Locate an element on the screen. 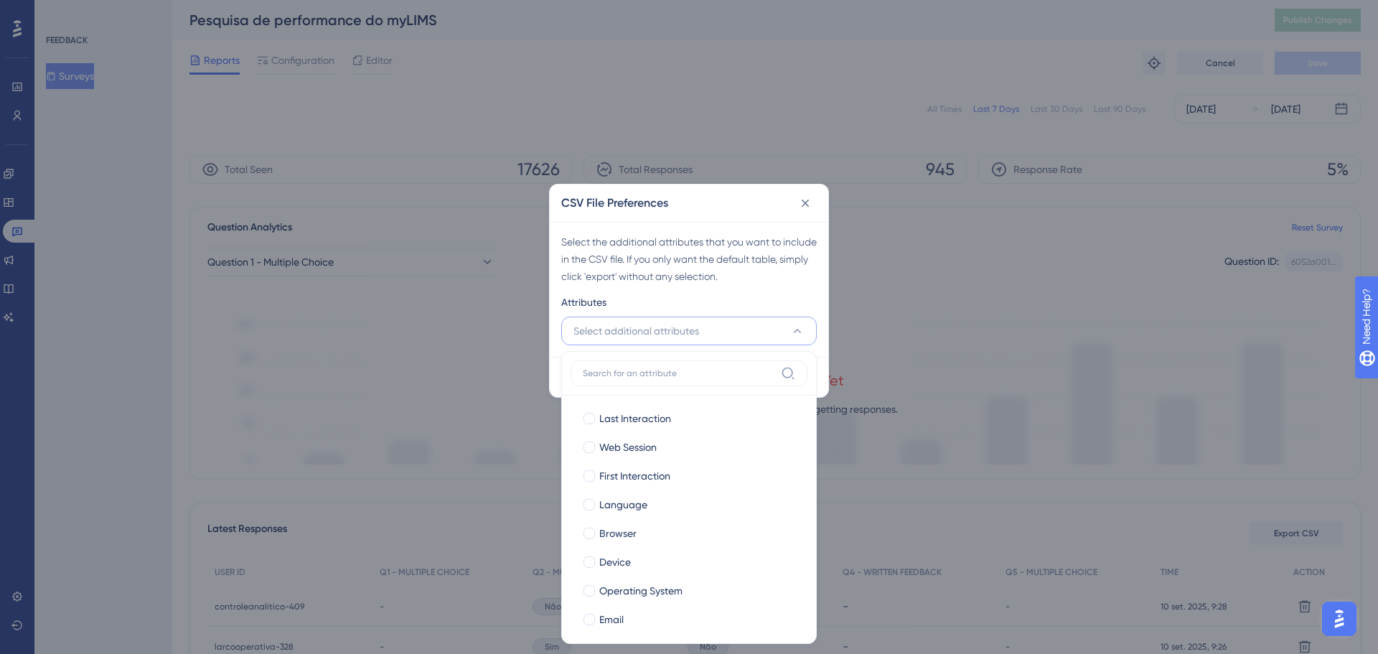  span: Browser is located at coordinates (618, 533).